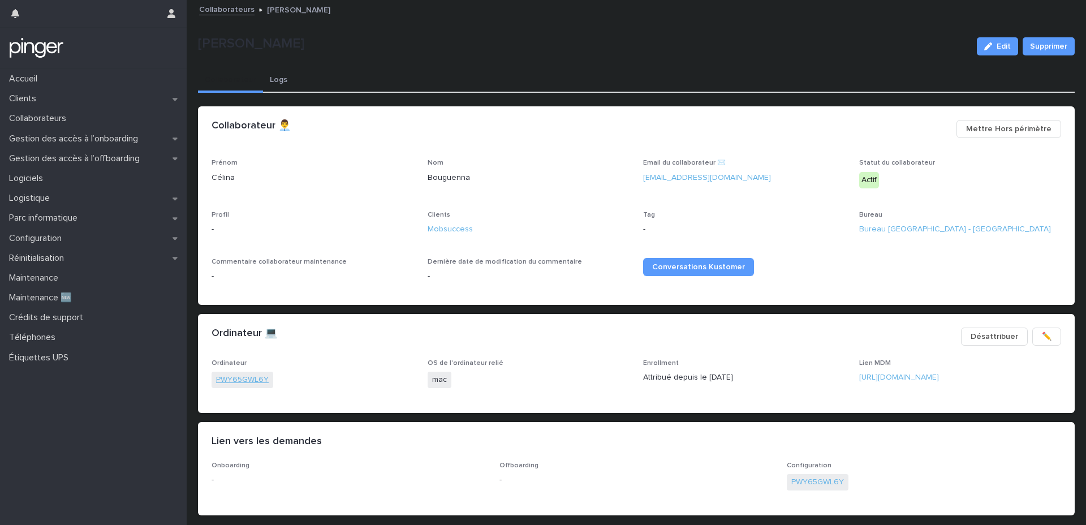 The image size is (1086, 525). I want to click on span: Email du collaborateur ✉️, so click(684, 163).